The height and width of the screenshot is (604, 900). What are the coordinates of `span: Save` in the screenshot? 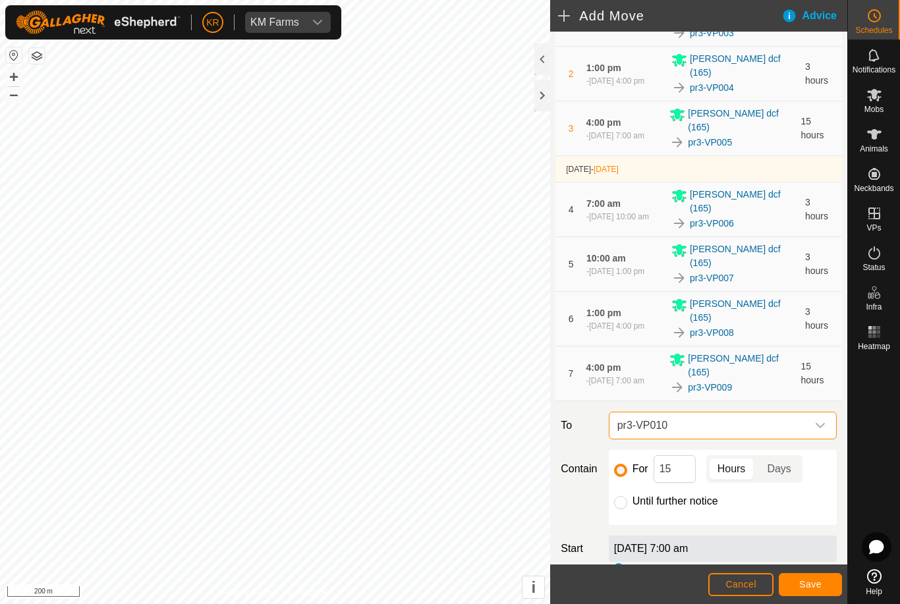 It's located at (810, 584).